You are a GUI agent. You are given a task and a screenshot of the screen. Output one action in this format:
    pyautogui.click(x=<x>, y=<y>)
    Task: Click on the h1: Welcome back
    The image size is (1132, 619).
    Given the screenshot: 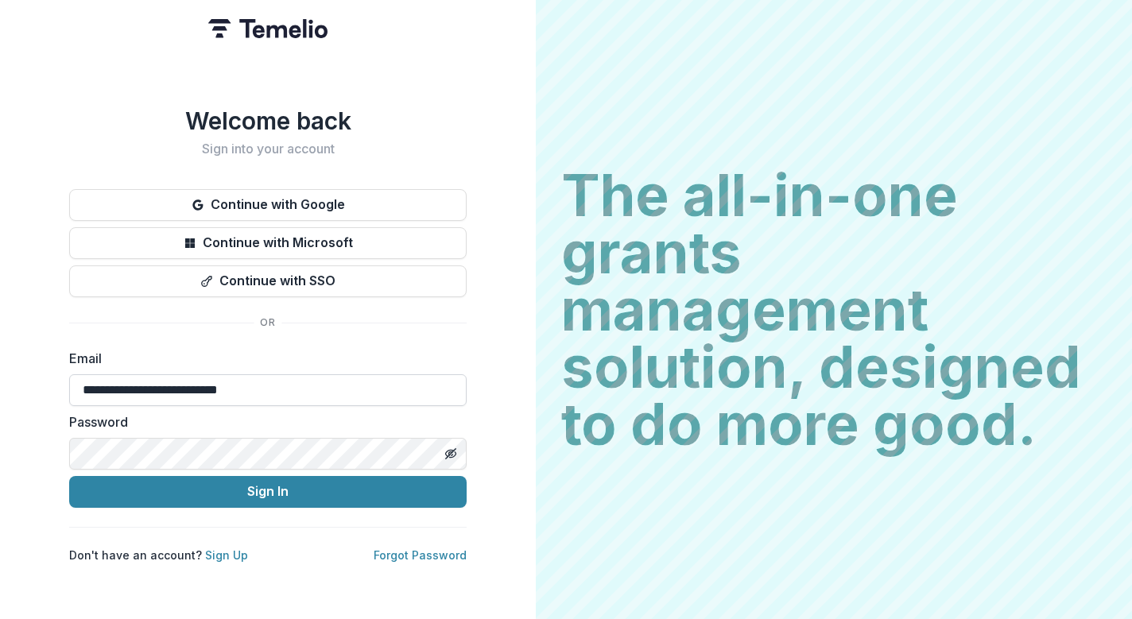 What is the action you would take?
    pyautogui.click(x=268, y=121)
    